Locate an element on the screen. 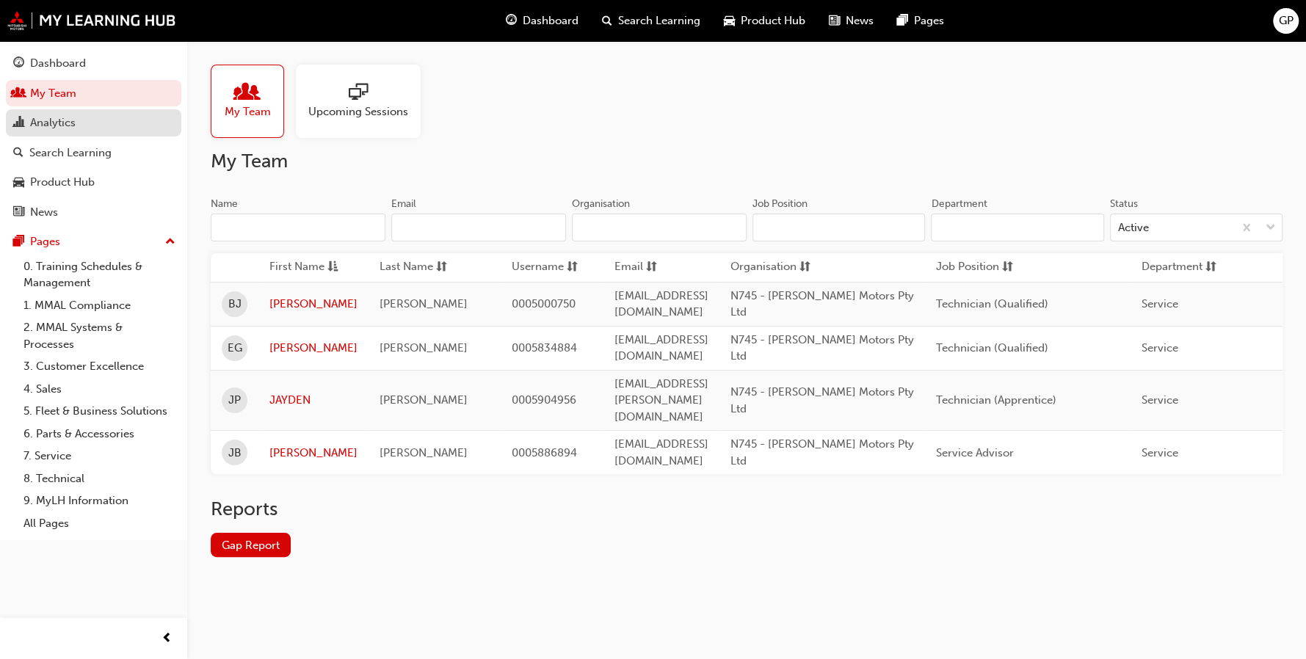 This screenshot has height=659, width=1306. a: 0. Training Schedules & Management is located at coordinates (99, 275).